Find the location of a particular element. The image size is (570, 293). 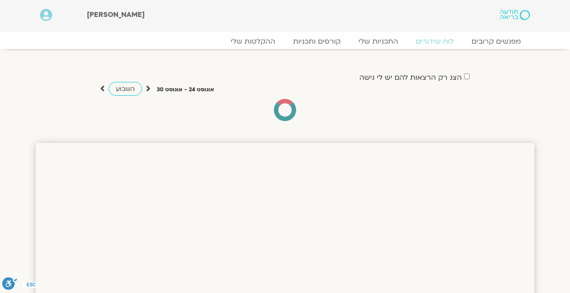

span: השבוע is located at coordinates (125, 89).